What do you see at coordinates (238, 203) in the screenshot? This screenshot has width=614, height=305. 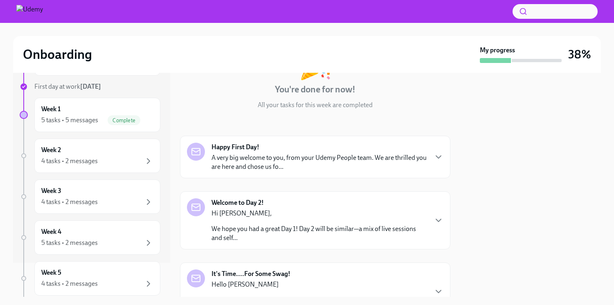 I see `strong: Welcome to Day 2!` at bounding box center [238, 203].